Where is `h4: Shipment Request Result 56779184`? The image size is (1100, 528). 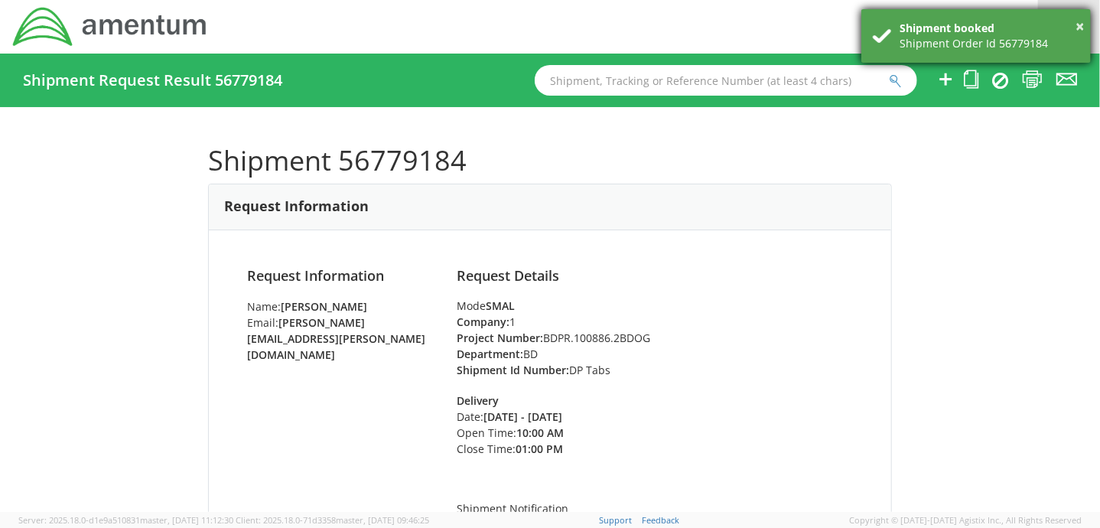
h4: Shipment Request Result 56779184 is located at coordinates (152, 80).